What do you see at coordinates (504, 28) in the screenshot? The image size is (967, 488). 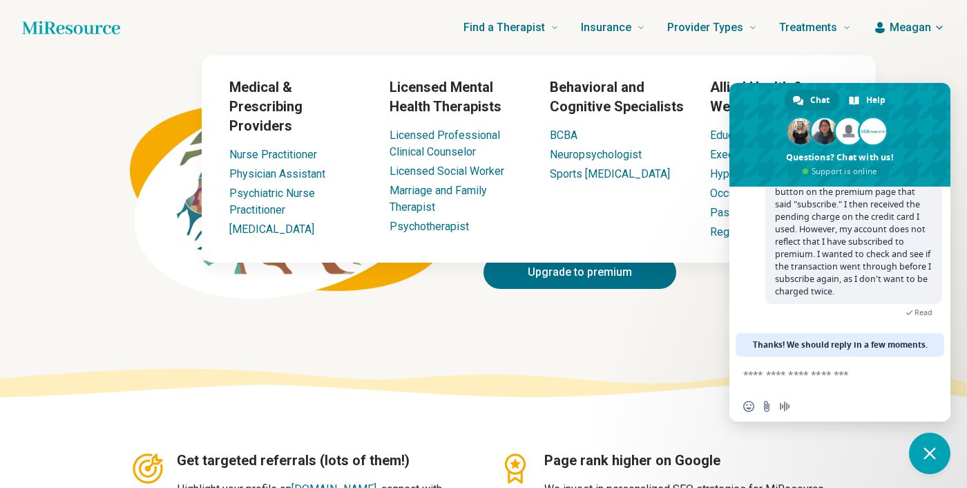 I see `span: Find a Therapist` at bounding box center [504, 28].